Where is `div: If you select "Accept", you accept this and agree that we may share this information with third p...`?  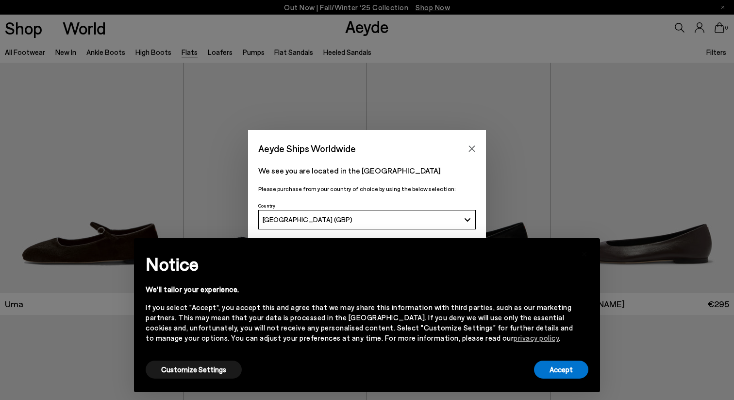
div: If you select "Accept", you accept this and agree that we may share this information with third p... is located at coordinates (359, 322).